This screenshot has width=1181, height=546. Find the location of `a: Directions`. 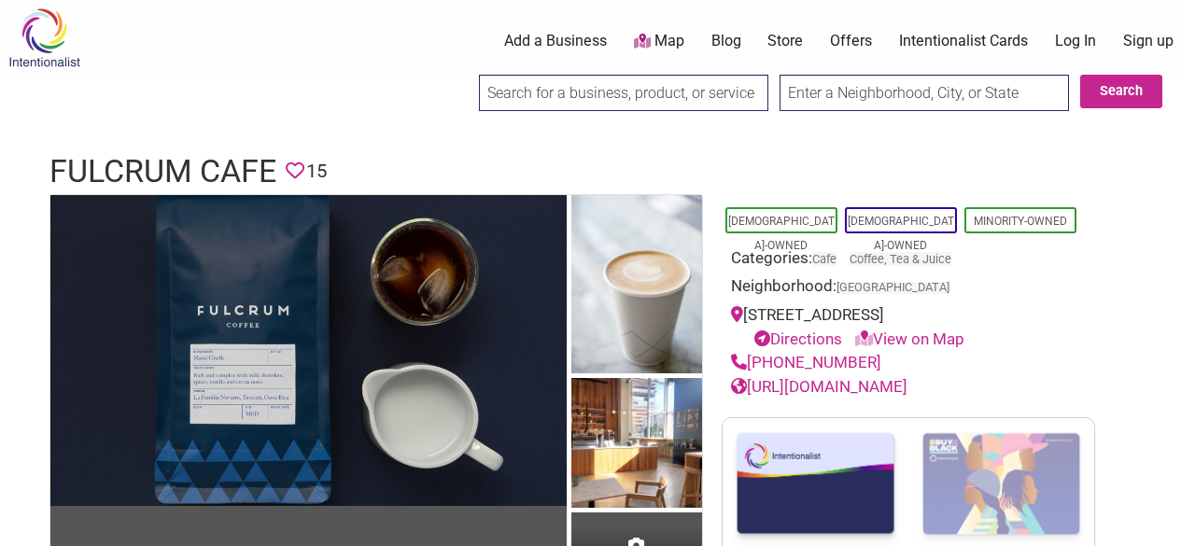

a: Directions is located at coordinates (798, 339).